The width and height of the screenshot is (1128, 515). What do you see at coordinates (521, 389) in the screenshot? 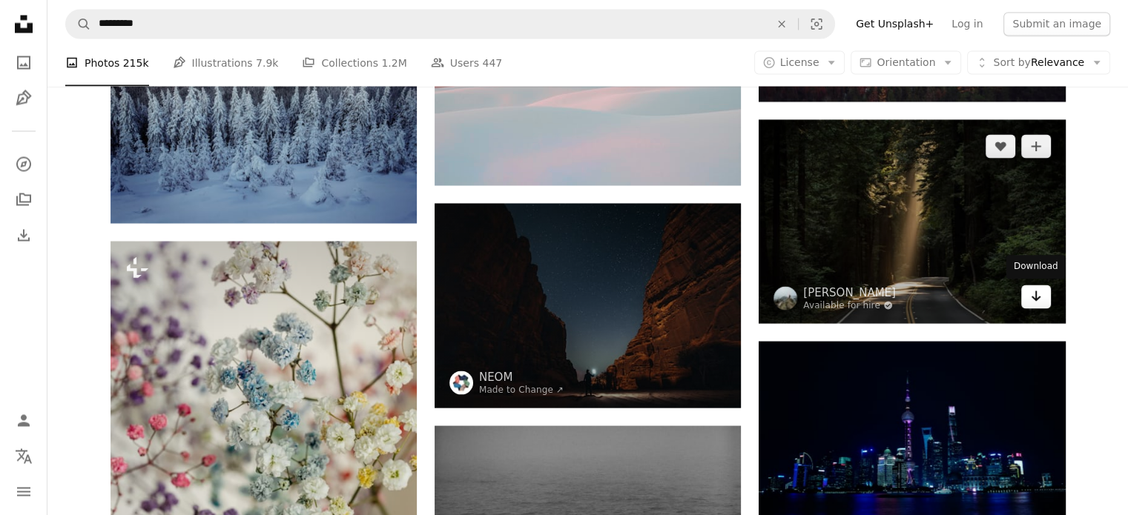
I see `a: Made to Change ↗` at bounding box center [521, 389].